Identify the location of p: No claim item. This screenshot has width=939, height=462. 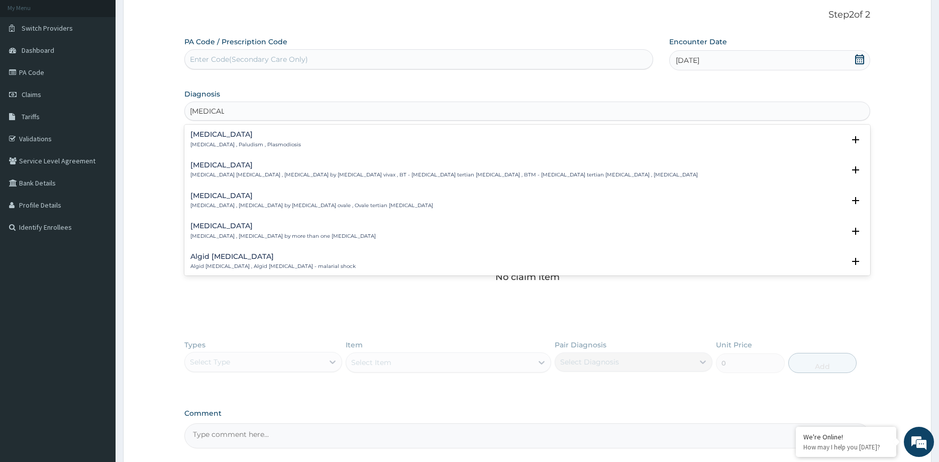
(527, 277).